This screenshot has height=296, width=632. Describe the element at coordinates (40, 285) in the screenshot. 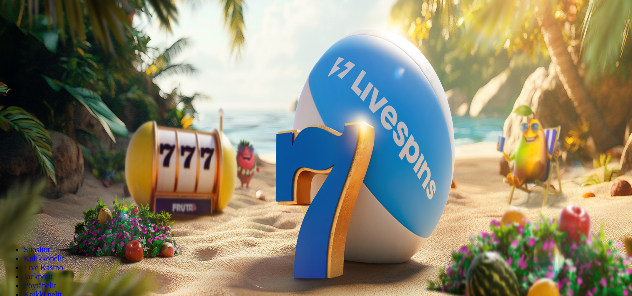

I see `a: Pöytäpelit` at that location.